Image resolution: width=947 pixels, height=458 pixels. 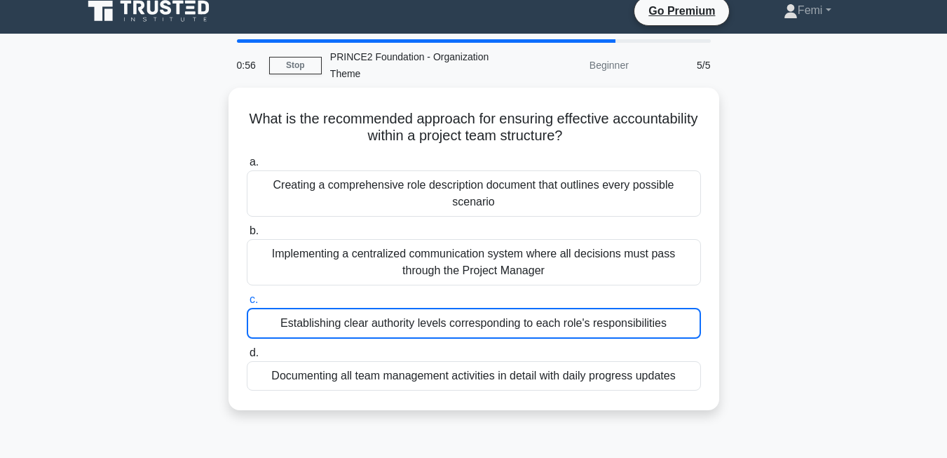 I want to click on span: a., so click(x=254, y=161).